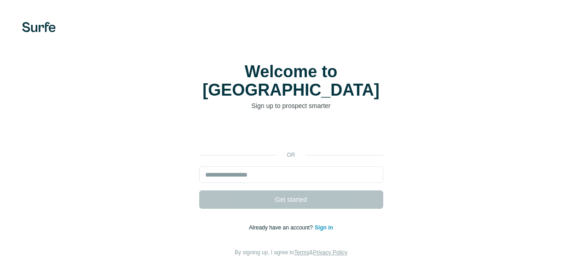  Describe the element at coordinates (302, 253) in the screenshot. I see `a: Terms` at that location.